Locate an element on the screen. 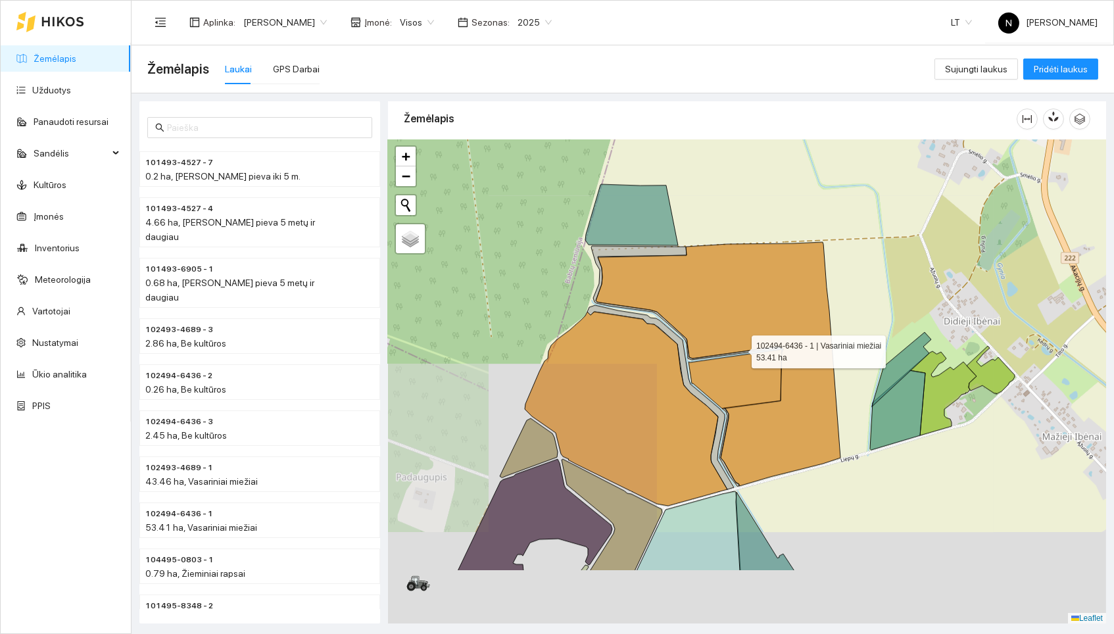 The width and height of the screenshot is (1114, 634). div: GPS Darbai is located at coordinates (296, 69).